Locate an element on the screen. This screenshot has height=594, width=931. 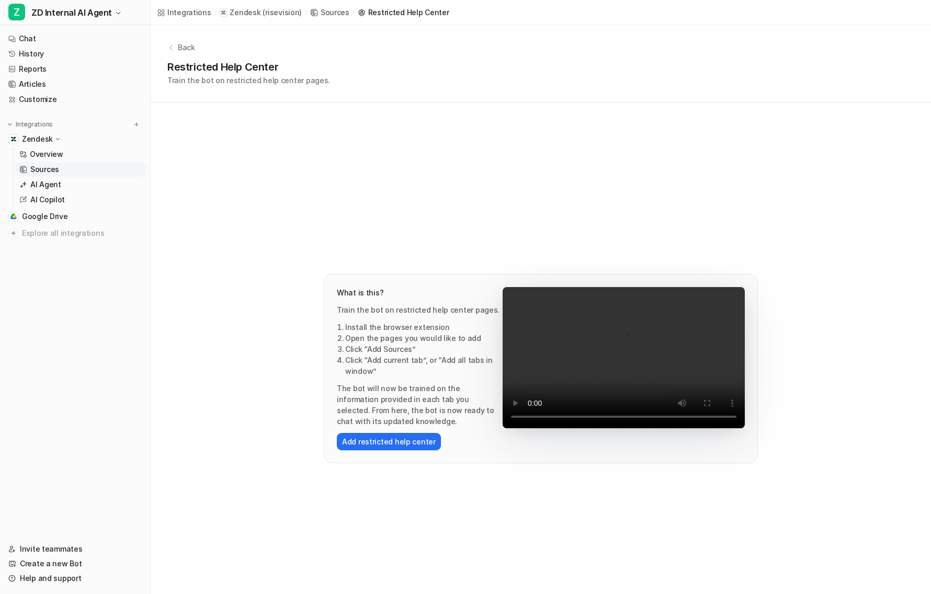
a: Google DriveGoogle Drive is located at coordinates (75, 217).